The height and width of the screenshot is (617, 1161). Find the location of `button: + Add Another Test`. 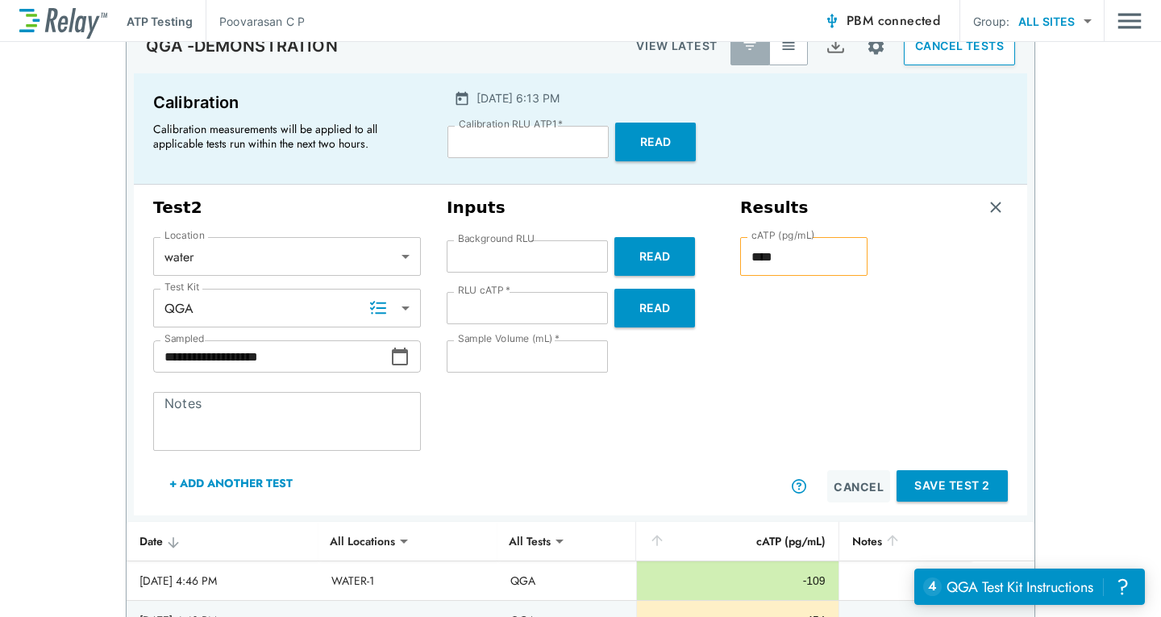

button: + Add Another Test is located at coordinates (231, 483).